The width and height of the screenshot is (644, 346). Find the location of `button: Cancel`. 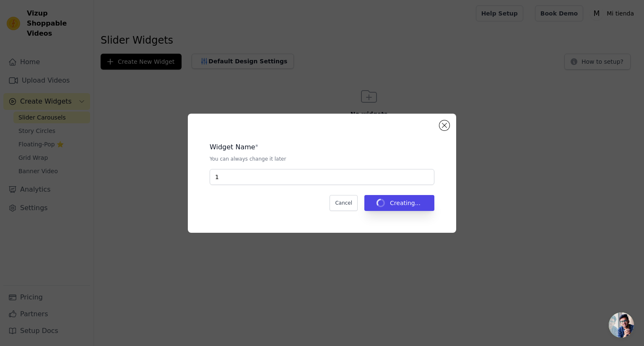

button: Cancel is located at coordinates (344, 203).